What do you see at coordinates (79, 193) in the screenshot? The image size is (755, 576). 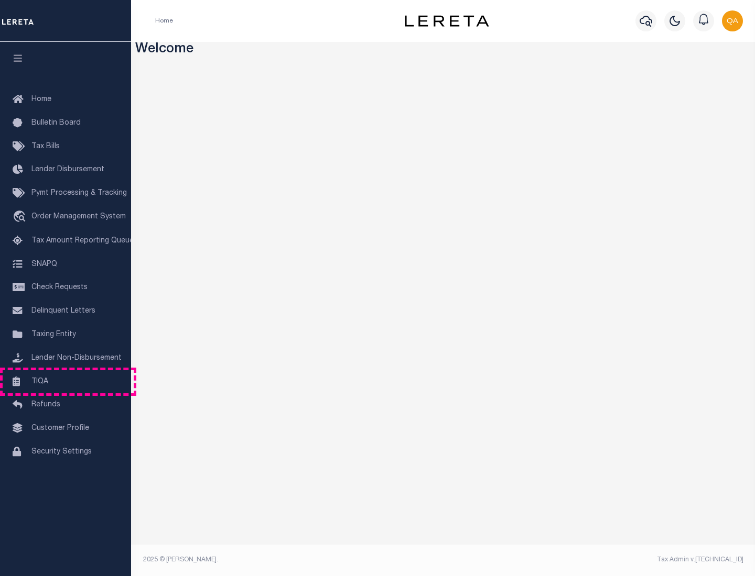 I see `span: Pymt Processing & Tracking` at bounding box center [79, 193].